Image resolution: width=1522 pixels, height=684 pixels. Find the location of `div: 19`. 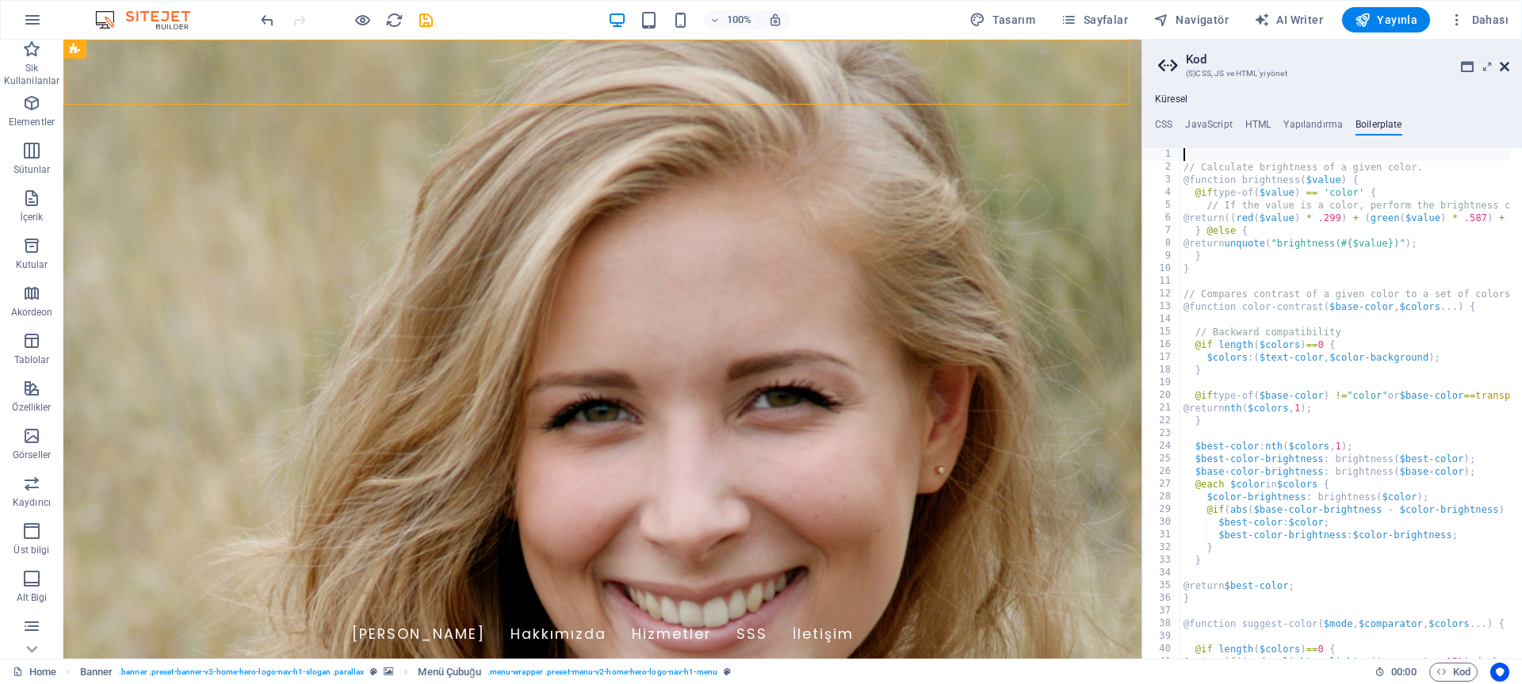

div: 19 is located at coordinates (1162, 383).